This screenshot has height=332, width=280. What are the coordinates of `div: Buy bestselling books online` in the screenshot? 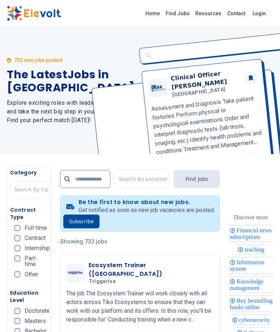 It's located at (251, 304).